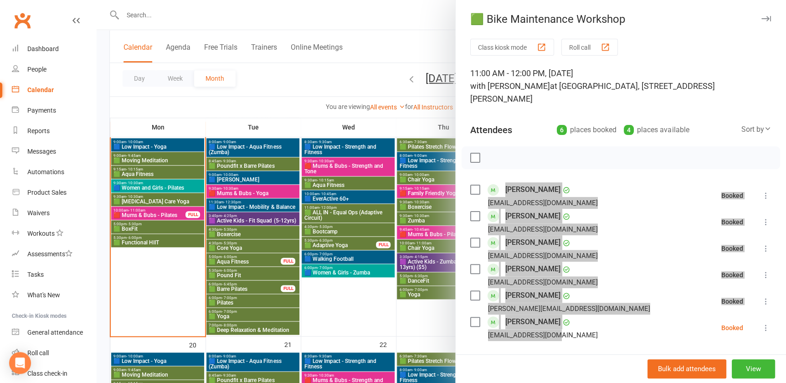  What do you see at coordinates (22, 21) in the screenshot?
I see `a: Clubworx` at bounding box center [22, 21].